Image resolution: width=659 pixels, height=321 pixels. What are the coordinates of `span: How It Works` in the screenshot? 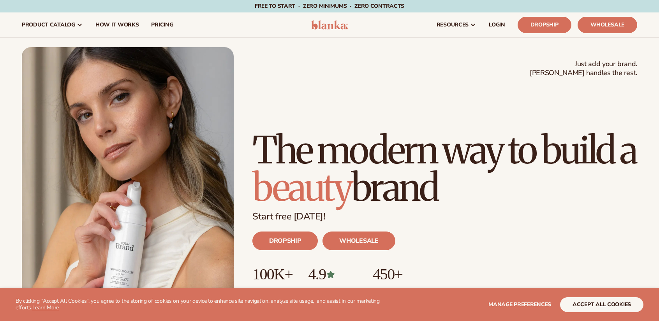 It's located at (117, 25).